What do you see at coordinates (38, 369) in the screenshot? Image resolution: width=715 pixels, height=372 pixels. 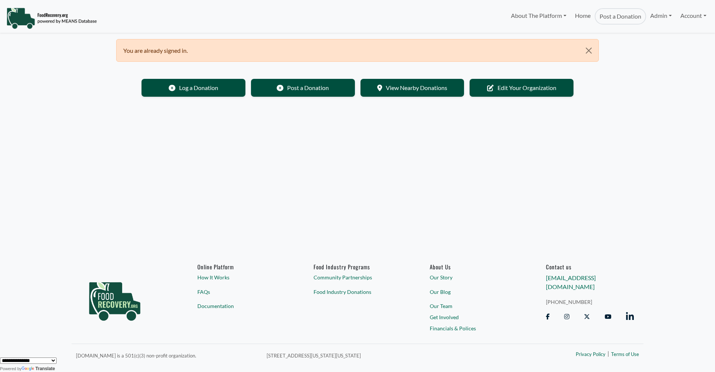 I see `a: Translate` at bounding box center [38, 369].